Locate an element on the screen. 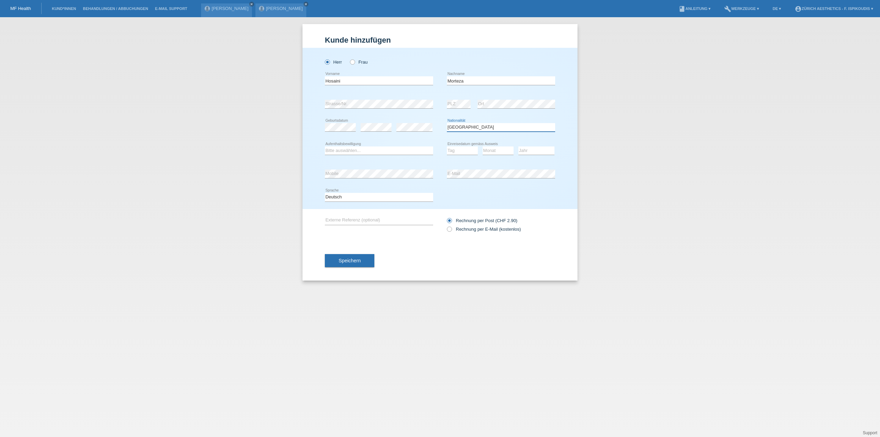  input: Frau is located at coordinates (352, 62).